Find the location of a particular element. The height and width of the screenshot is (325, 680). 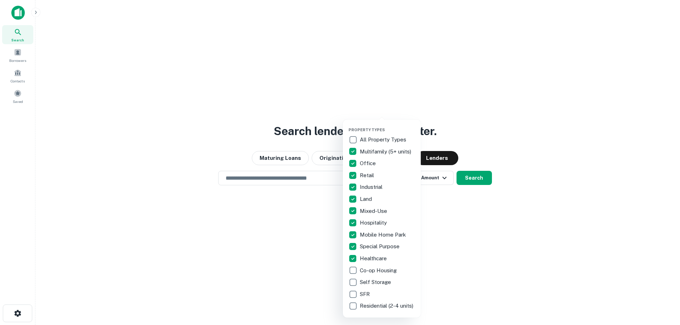

p: Industrial is located at coordinates (372, 187).